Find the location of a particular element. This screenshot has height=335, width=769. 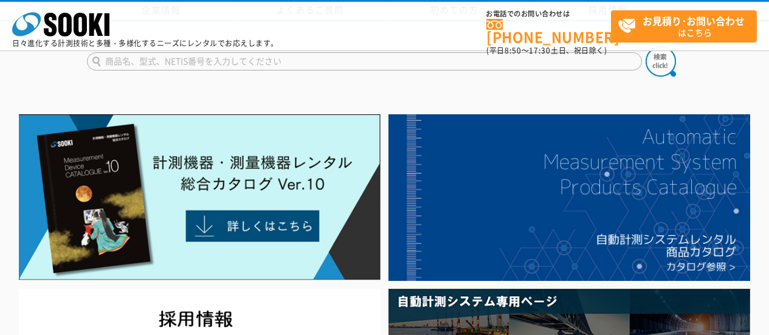

p: 日々進化する計測技術と多種・多様化するニーズにレンタルでお応えします。 is located at coordinates (145, 43).